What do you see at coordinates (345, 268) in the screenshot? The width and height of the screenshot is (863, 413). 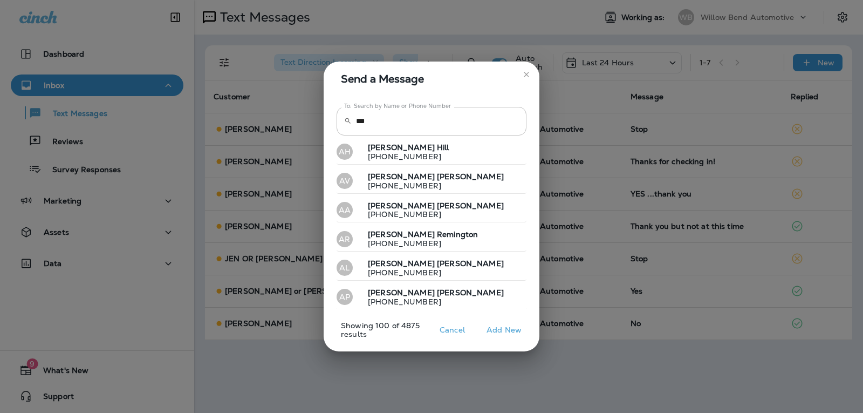 I see `div: AL` at bounding box center [345, 268].